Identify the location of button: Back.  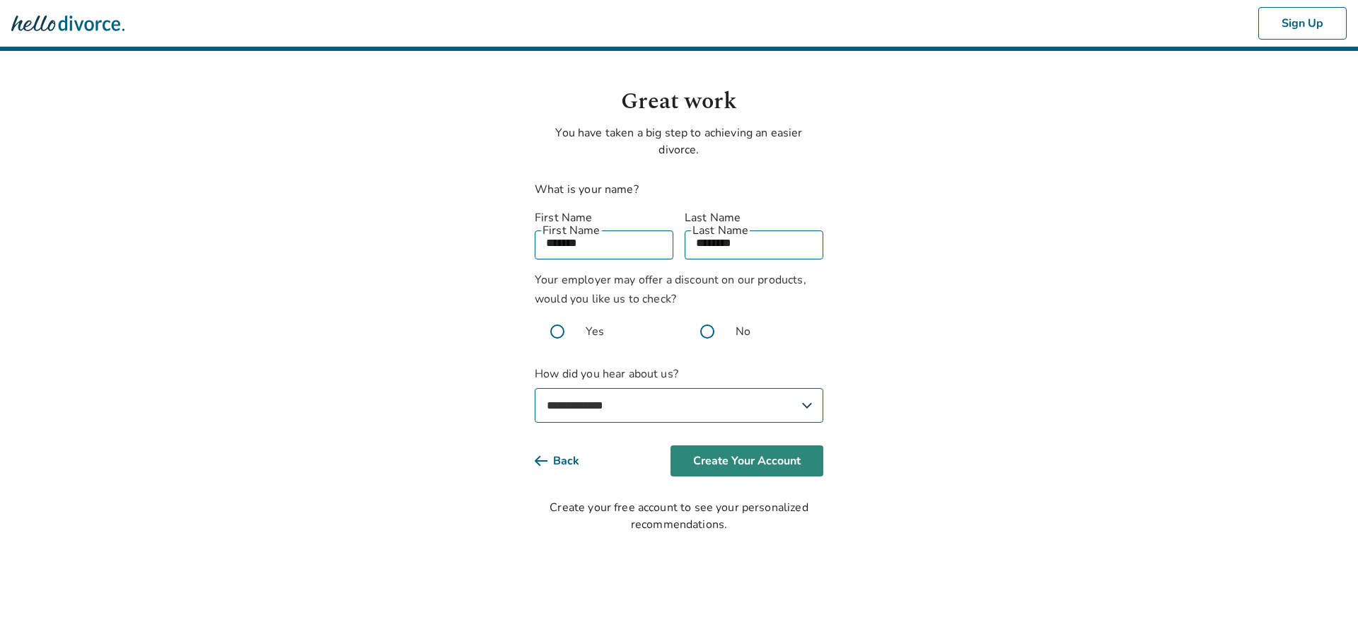
(568, 461).